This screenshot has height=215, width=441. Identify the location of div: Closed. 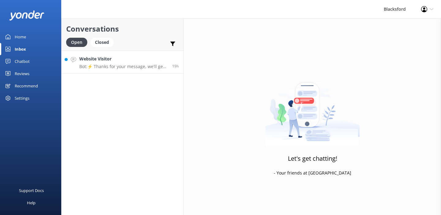
(102, 42).